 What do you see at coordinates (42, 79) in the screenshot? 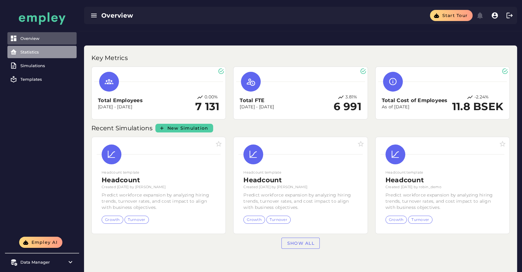
I see `a: Templates` at bounding box center [42, 79].